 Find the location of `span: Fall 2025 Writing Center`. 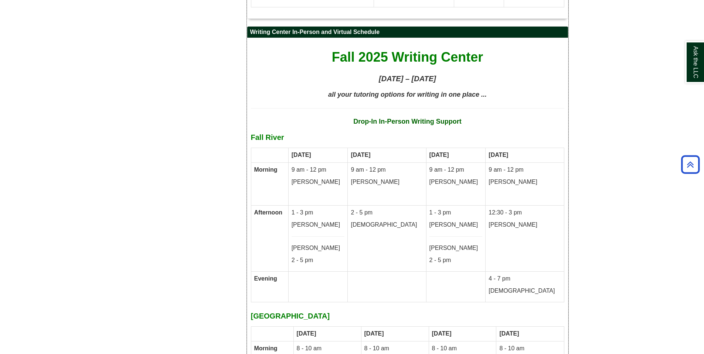

span: Fall 2025 Writing Center is located at coordinates (407, 57).